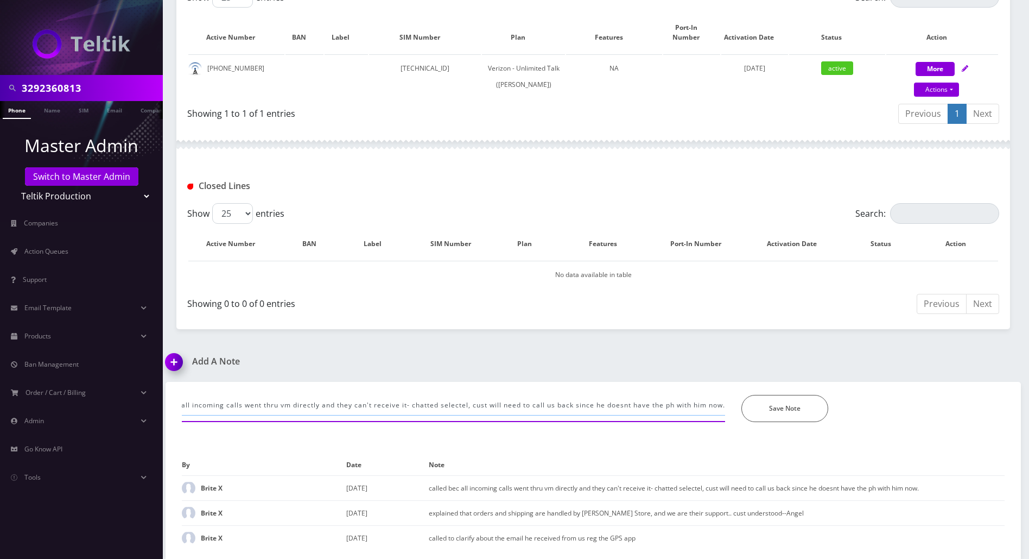  I want to click on a: Email, so click(115, 109).